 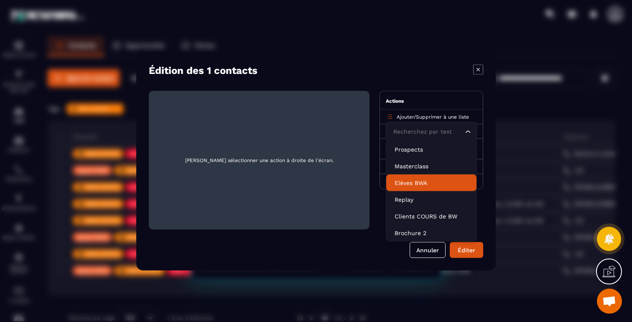 I want to click on p: Replay, so click(x=431, y=199).